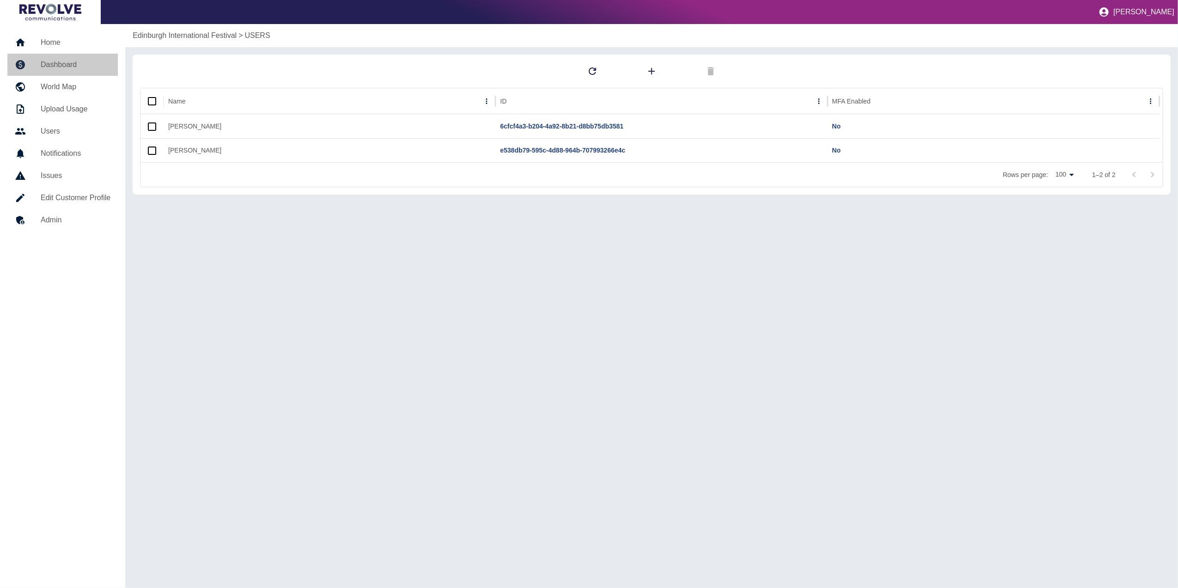  Describe the element at coordinates (1151, 101) in the screenshot. I see `button: MFA Enabled column menu` at that location.